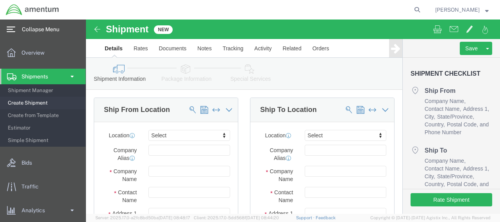  Describe the element at coordinates (37, 77) in the screenshot. I see `span: Shipments` at that location.